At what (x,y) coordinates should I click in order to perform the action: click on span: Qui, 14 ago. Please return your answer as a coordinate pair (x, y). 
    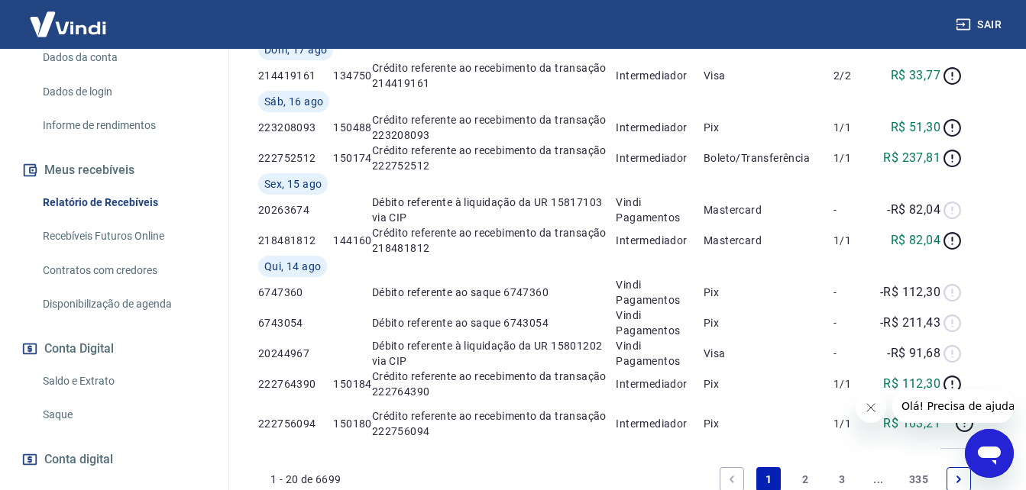
    Looking at the image, I should click on (292, 267).